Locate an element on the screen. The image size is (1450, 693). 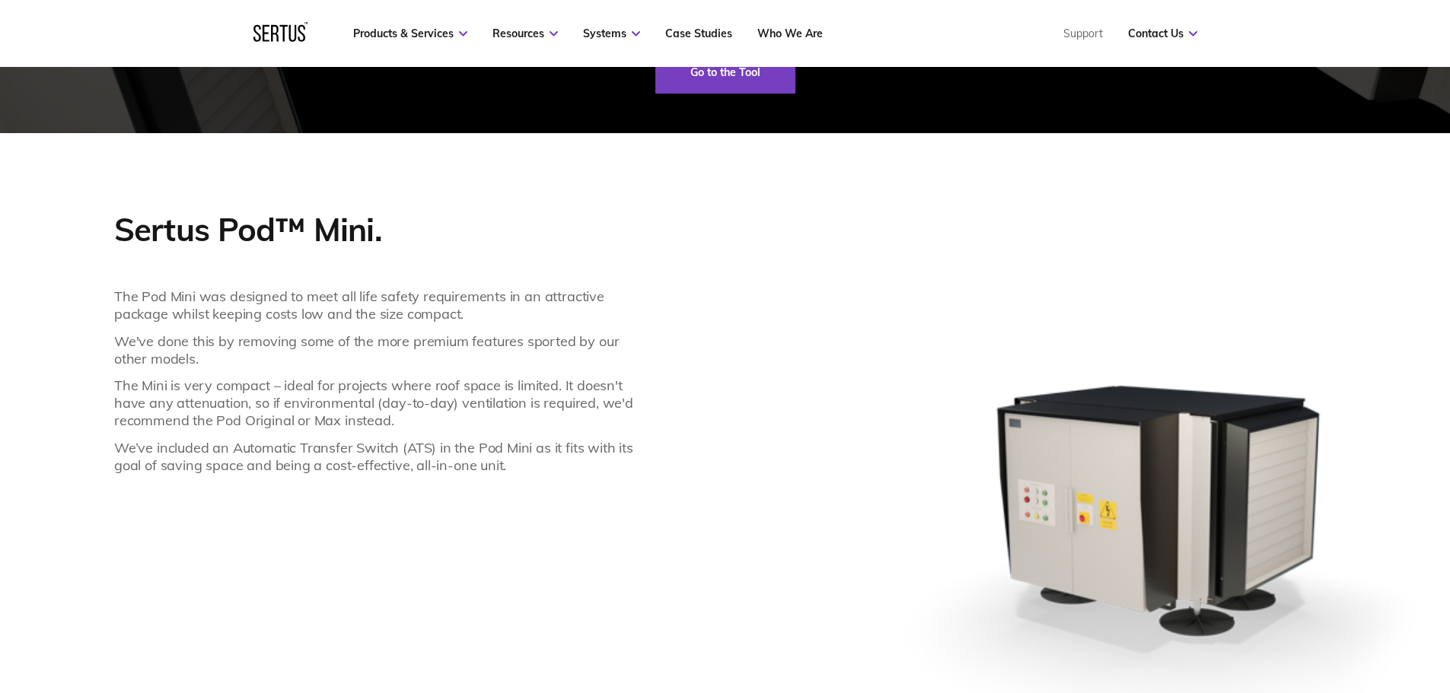
p: We've done this by removing some of the more premium features sported by our other models. is located at coordinates (381, 350).